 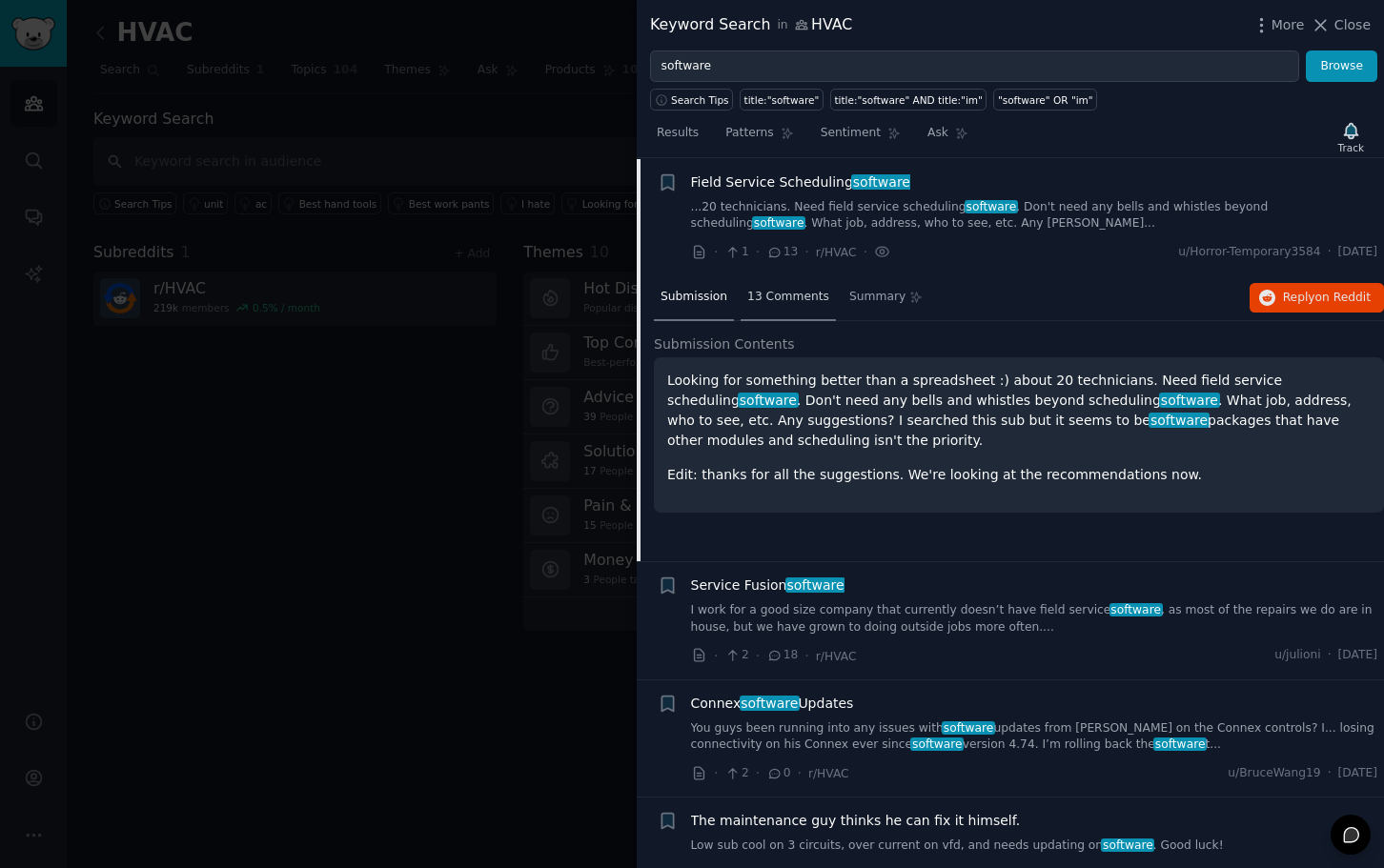 I want to click on div: title:"software", so click(x=781, y=100).